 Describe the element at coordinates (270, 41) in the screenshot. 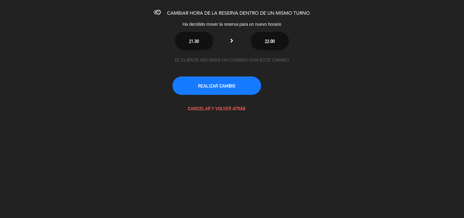

I see `span: 22:00` at that location.